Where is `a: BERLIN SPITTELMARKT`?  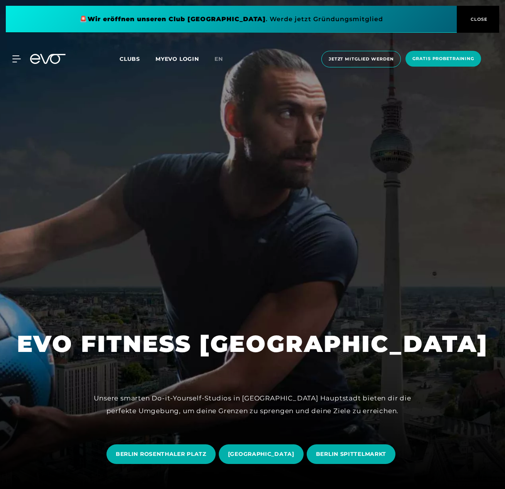
a: BERLIN SPITTELMARKT is located at coordinates (352, 454).